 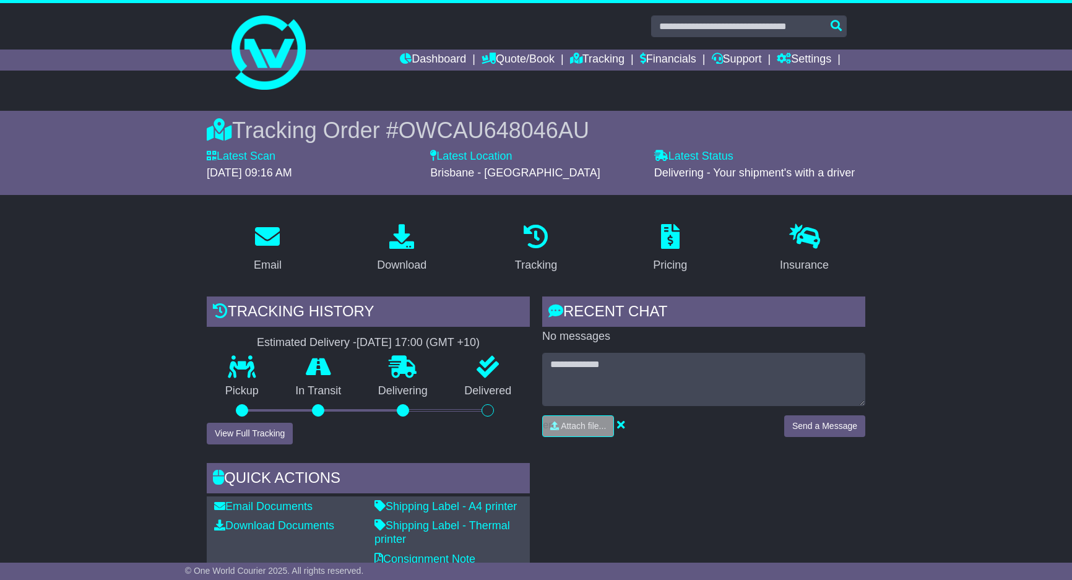 I want to click on label: Latest Status, so click(x=694, y=157).